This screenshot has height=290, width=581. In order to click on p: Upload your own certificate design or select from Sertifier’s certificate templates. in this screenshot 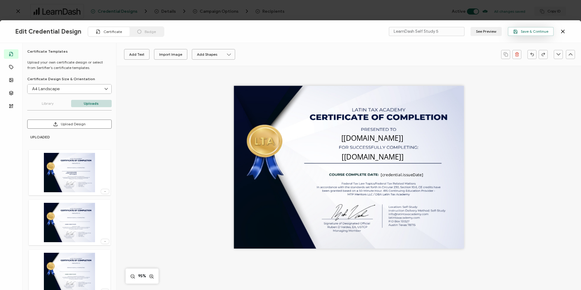, I will do `click(69, 65)`.